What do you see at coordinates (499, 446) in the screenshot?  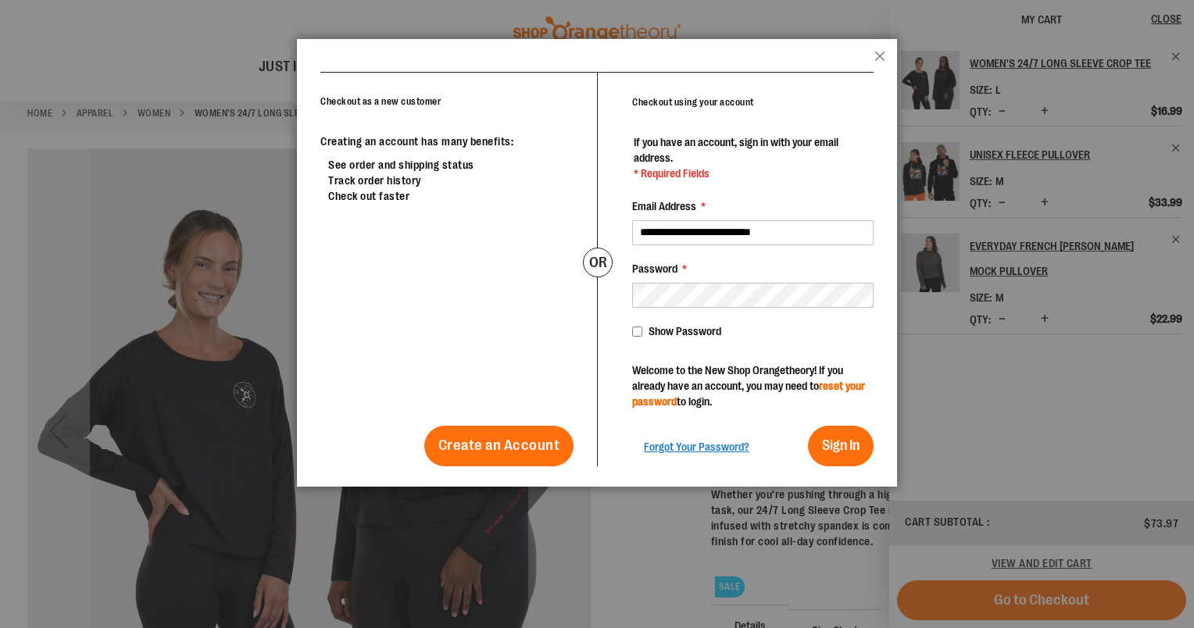 I see `a: Create an Account` at bounding box center [499, 446].